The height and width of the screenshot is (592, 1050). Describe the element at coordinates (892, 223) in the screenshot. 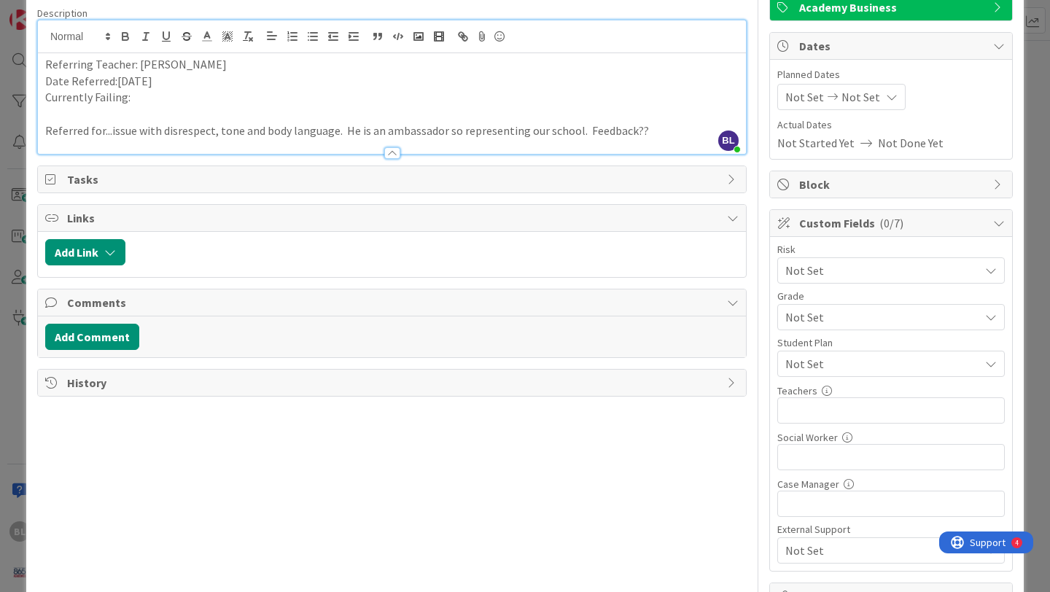

I see `span: Custom Fields` at that location.